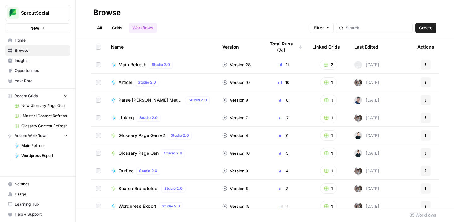  Describe the element at coordinates (161, 47) in the screenshot. I see `div: Name` at that location.